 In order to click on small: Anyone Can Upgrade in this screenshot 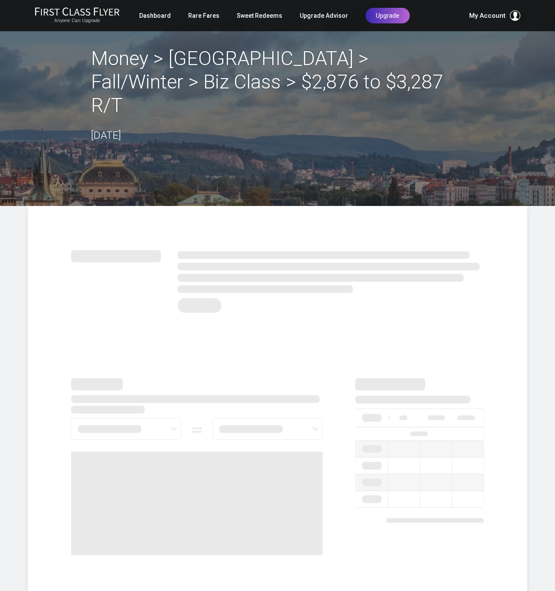, I will do `click(77, 21)`.